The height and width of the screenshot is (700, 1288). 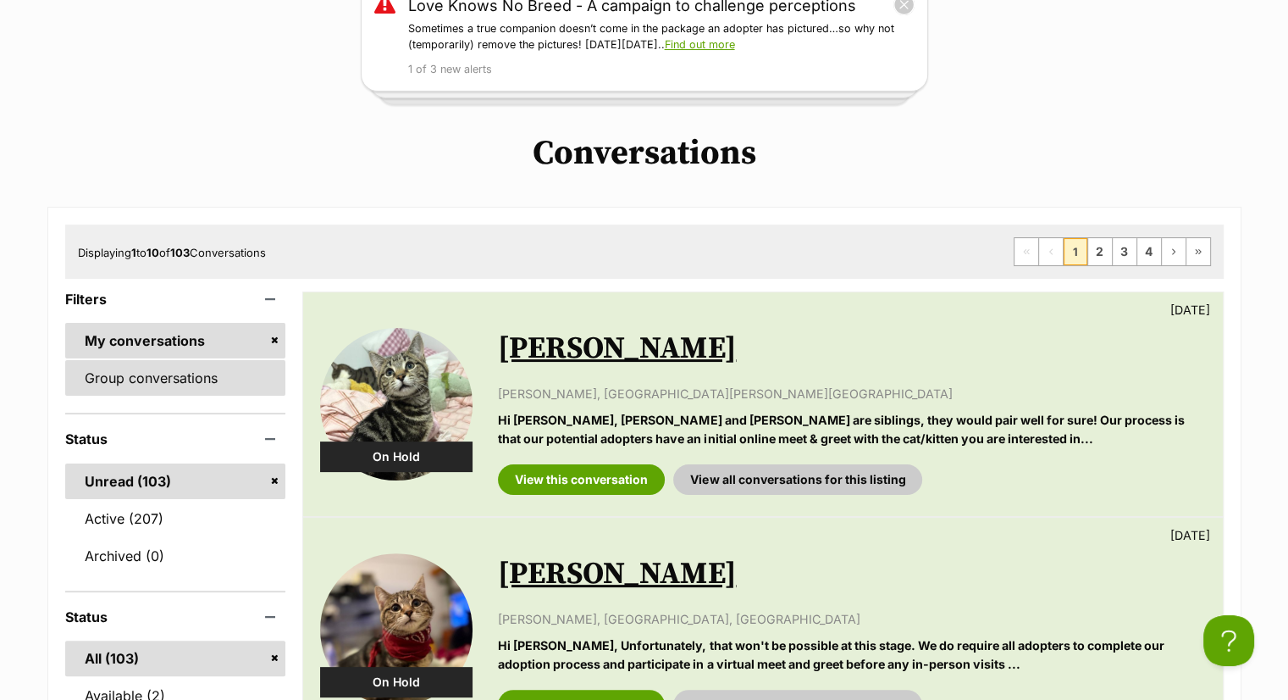 I want to click on strong: 103, so click(x=180, y=252).